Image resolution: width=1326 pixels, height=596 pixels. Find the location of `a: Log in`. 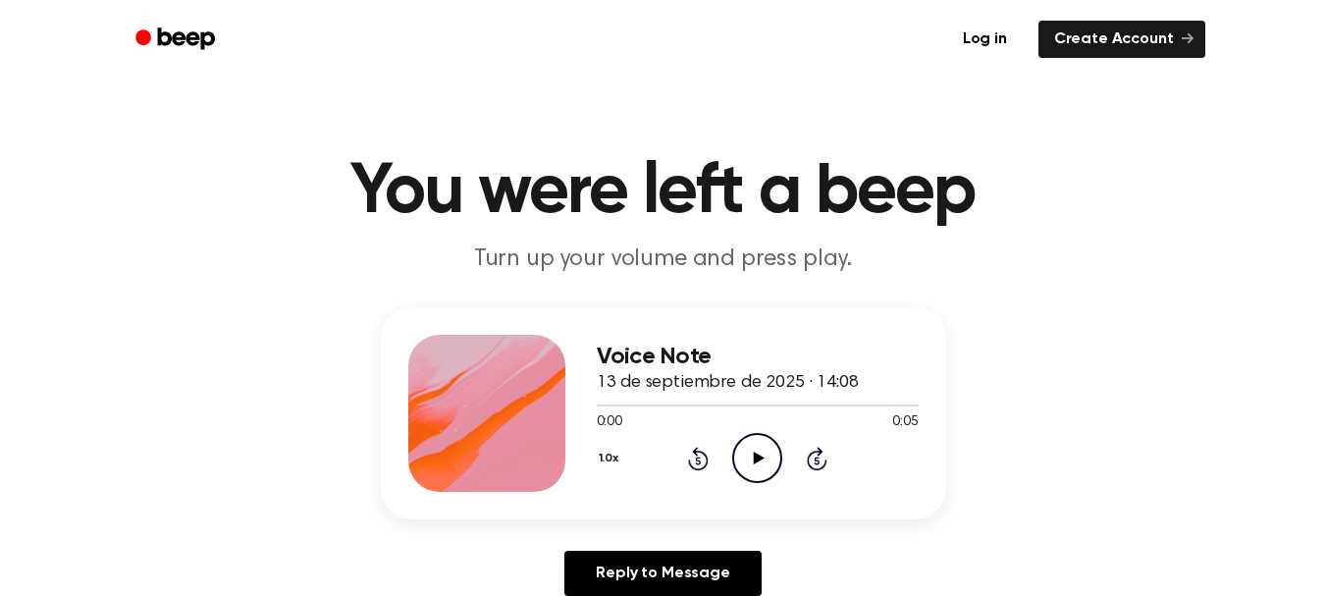

a: Log in is located at coordinates (984, 39).